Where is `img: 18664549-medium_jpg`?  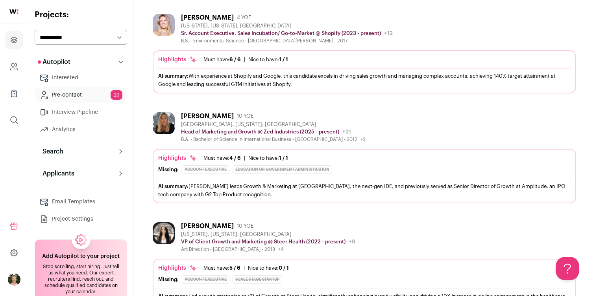 img: 18664549-medium_jpg is located at coordinates (14, 280).